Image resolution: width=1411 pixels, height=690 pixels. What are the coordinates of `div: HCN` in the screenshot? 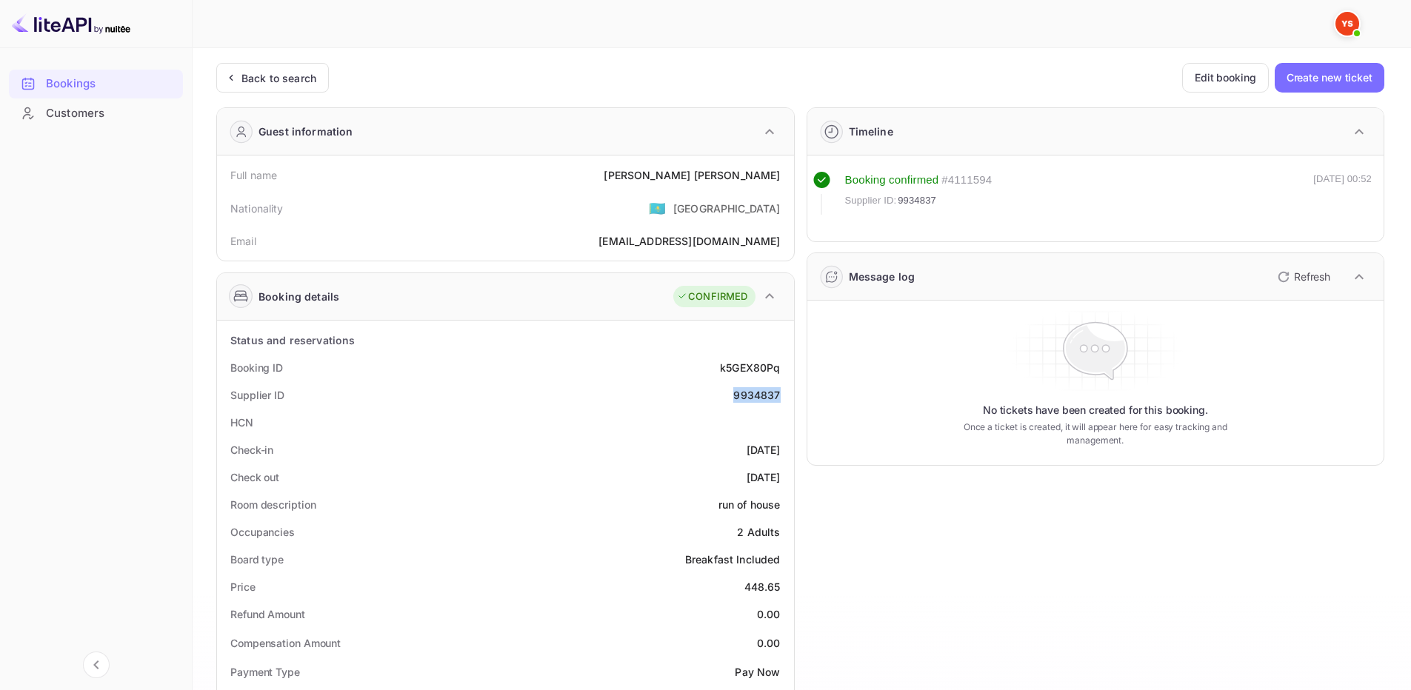 It's located at (241, 422).